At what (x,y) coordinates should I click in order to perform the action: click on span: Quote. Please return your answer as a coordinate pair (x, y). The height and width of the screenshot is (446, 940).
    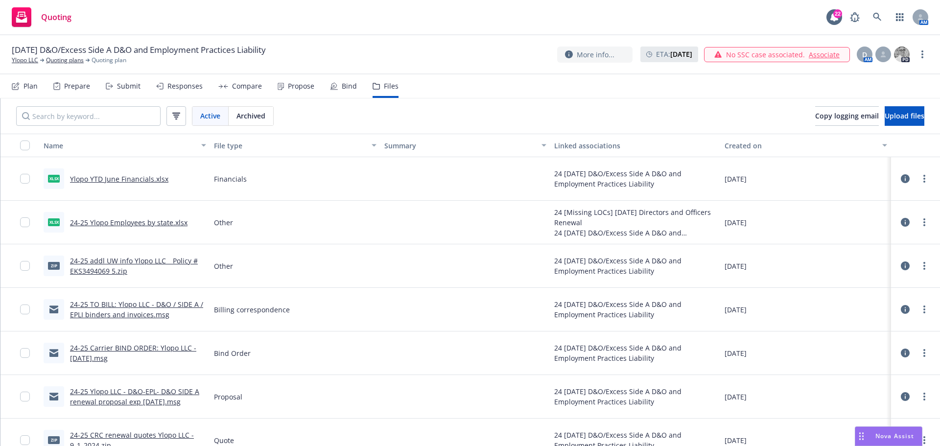
    Looking at the image, I should click on (224, 440).